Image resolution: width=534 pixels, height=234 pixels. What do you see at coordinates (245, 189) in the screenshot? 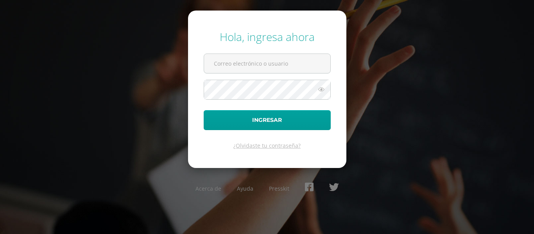
I see `a: Ayuda` at bounding box center [245, 189].